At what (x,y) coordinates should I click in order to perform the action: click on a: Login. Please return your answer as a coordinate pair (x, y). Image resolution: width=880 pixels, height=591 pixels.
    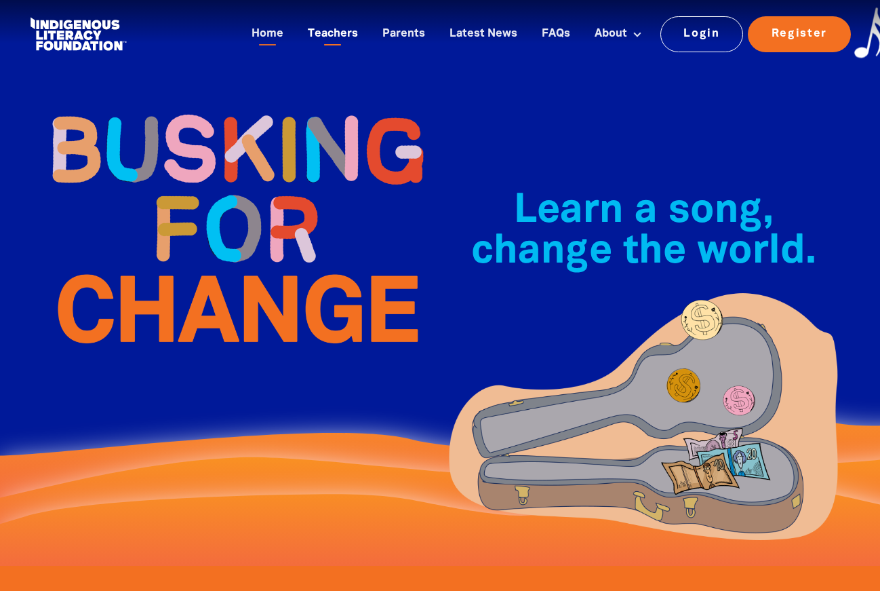
    Looking at the image, I should click on (702, 34).